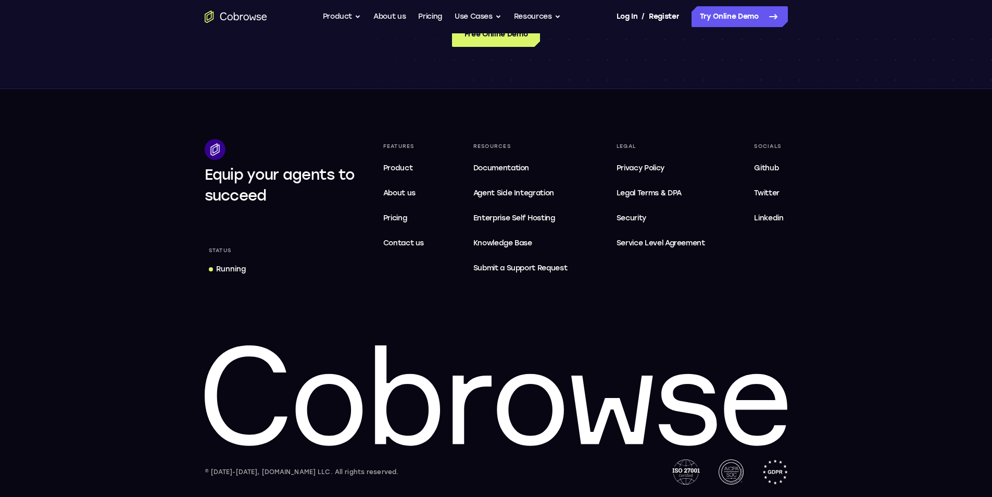 This screenshot has width=992, height=497. I want to click on span: Agent Side Integration, so click(520, 193).